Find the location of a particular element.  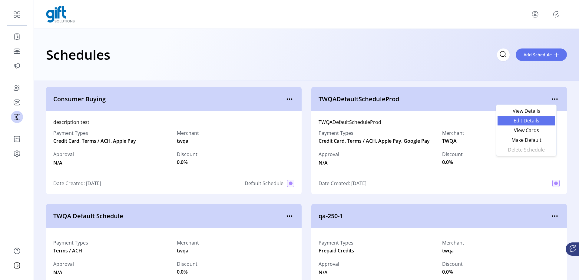

span: qa-250-1 is located at coordinates (434, 216).